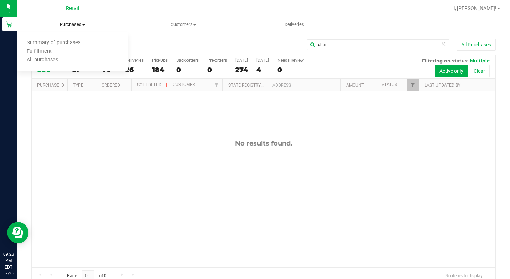 The width and height of the screenshot is (510, 279). I want to click on p: 09:23 PM EDT, so click(9, 260).